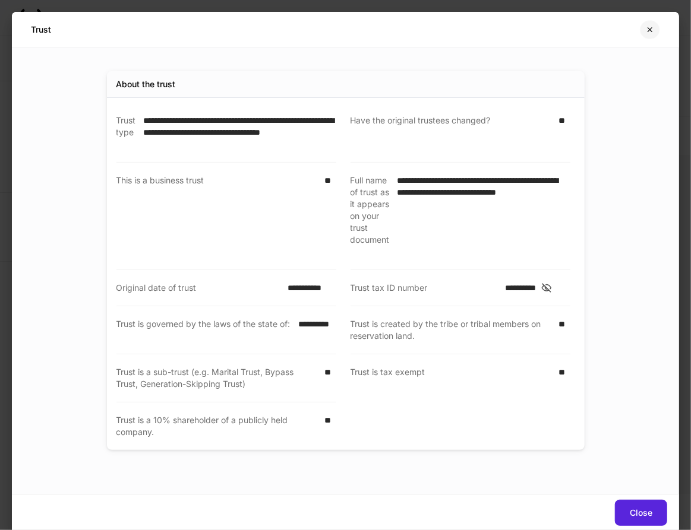  What do you see at coordinates (370, 216) in the screenshot?
I see `div: Full name of trust as it appears on your trust document` at bounding box center [370, 216].